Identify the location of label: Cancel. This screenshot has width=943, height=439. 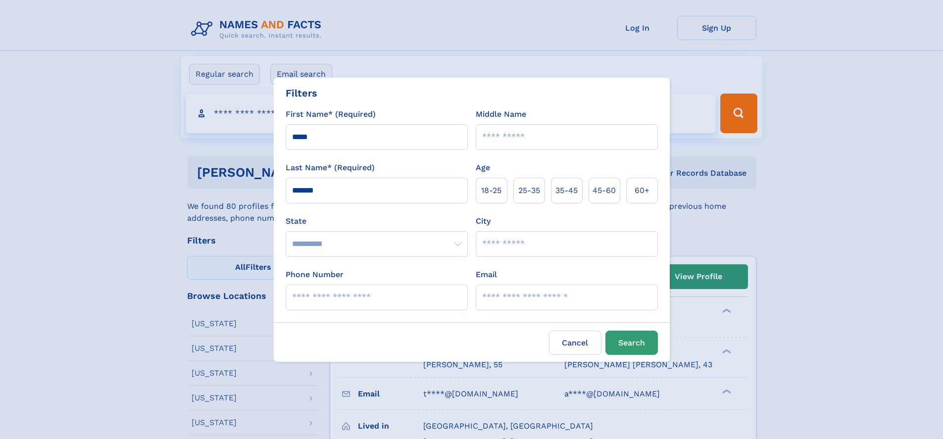
(575, 343).